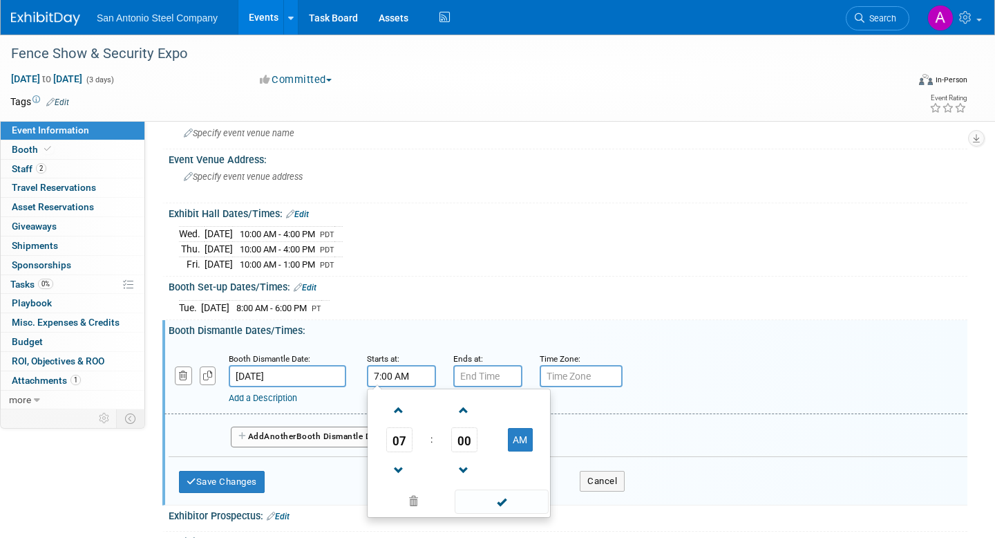  What do you see at coordinates (190, 307) in the screenshot?
I see `td: Tue.` at bounding box center [190, 307].